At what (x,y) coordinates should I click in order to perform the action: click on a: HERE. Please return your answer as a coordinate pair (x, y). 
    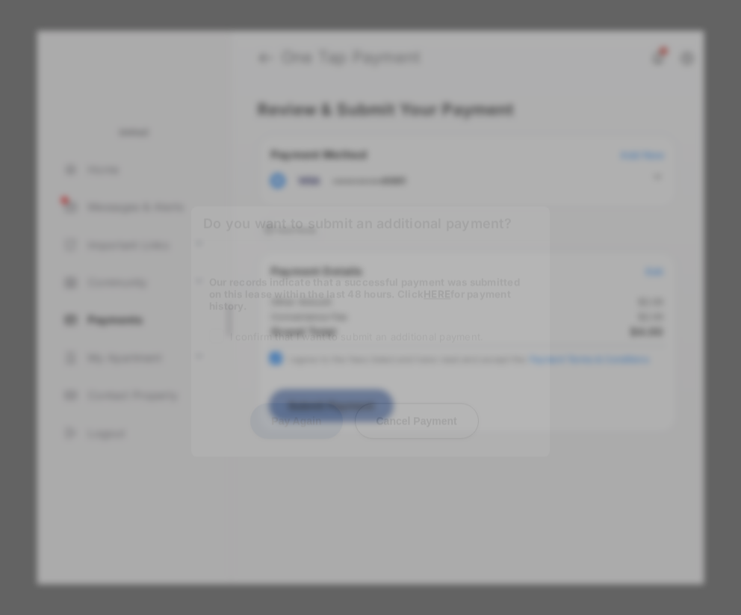
    Looking at the image, I should click on (437, 294).